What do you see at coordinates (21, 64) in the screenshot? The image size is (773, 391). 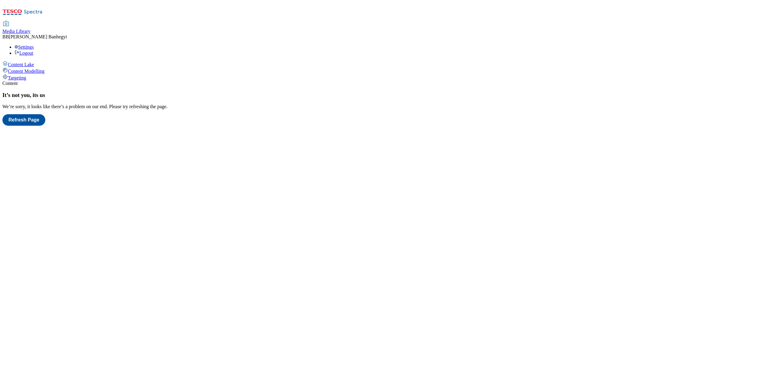 I see `span: Content Lake` at bounding box center [21, 64].